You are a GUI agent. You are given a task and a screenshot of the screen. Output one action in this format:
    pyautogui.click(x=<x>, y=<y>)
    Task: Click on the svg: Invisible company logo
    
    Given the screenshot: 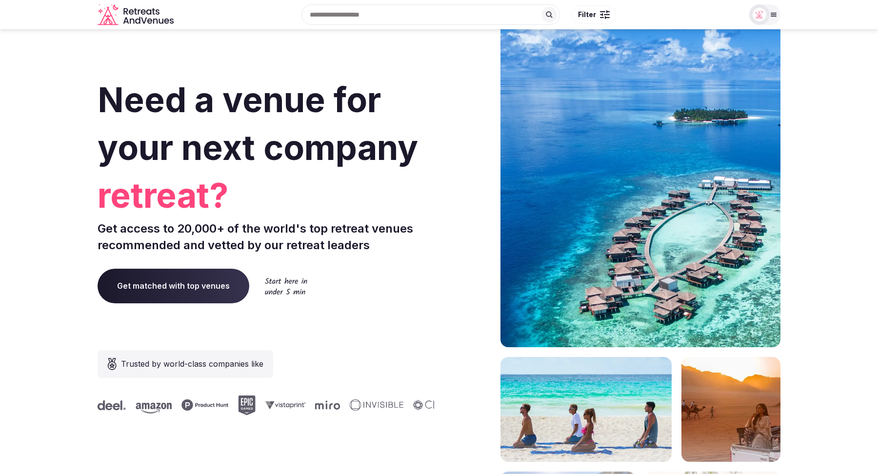 What is the action you would take?
    pyautogui.click(x=377, y=405)
    